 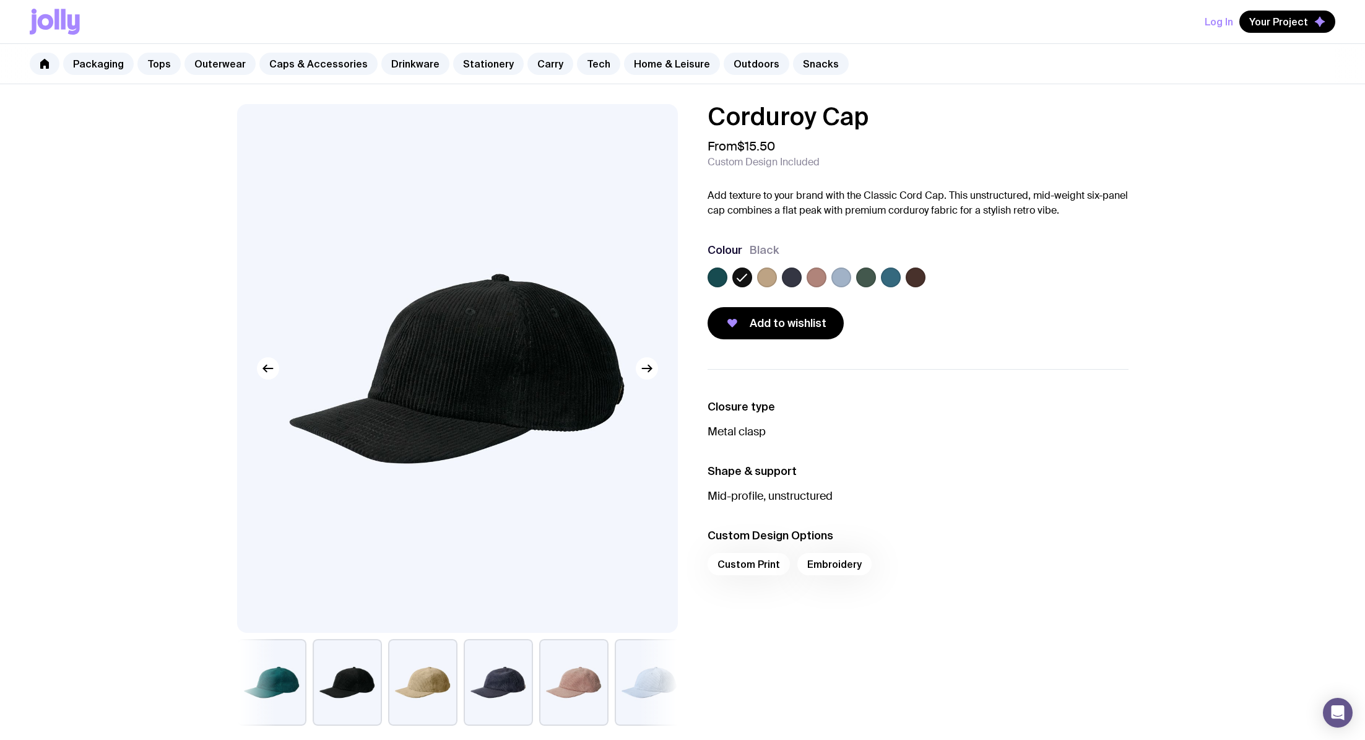 What do you see at coordinates (415, 64) in the screenshot?
I see `a: Drinkware` at bounding box center [415, 64].